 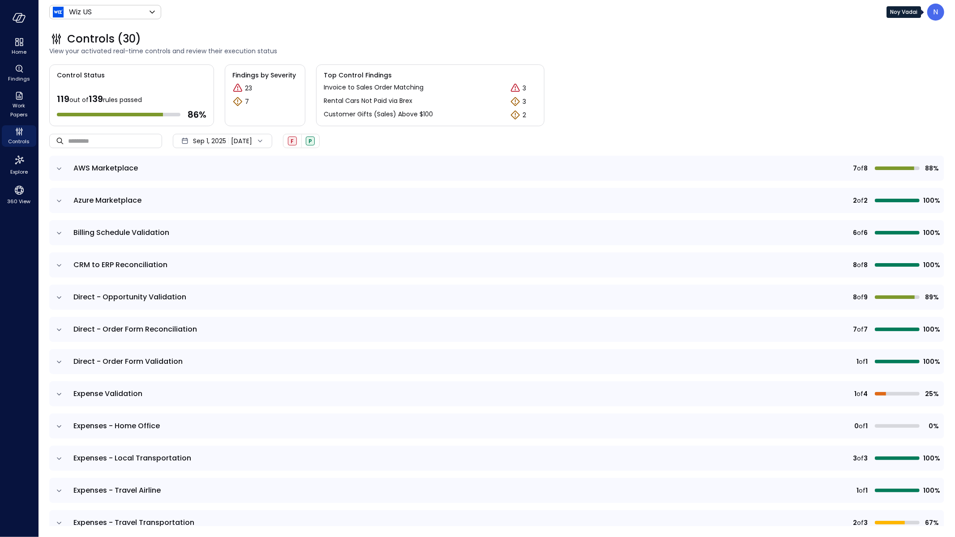 What do you see at coordinates (248, 88) in the screenshot?
I see `p: 23` at bounding box center [248, 88].